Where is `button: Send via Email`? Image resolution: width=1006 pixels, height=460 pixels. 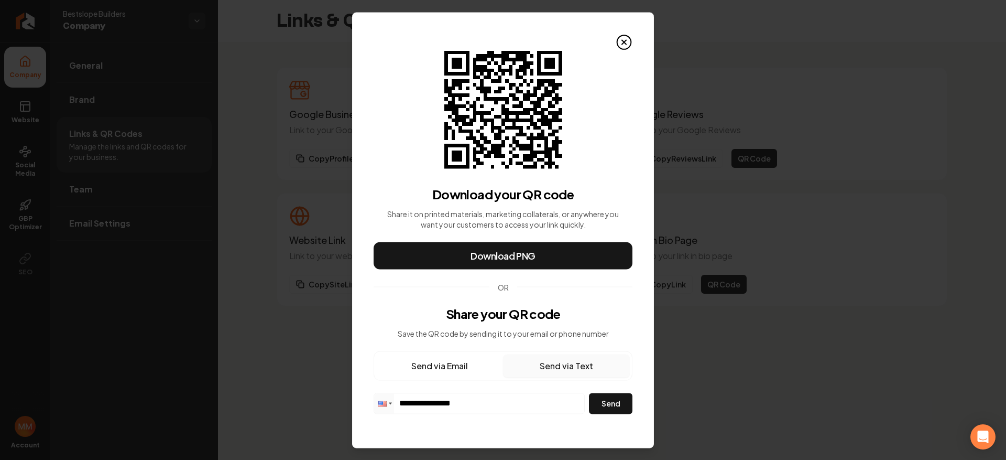 button: Send via Email is located at coordinates (440, 365).